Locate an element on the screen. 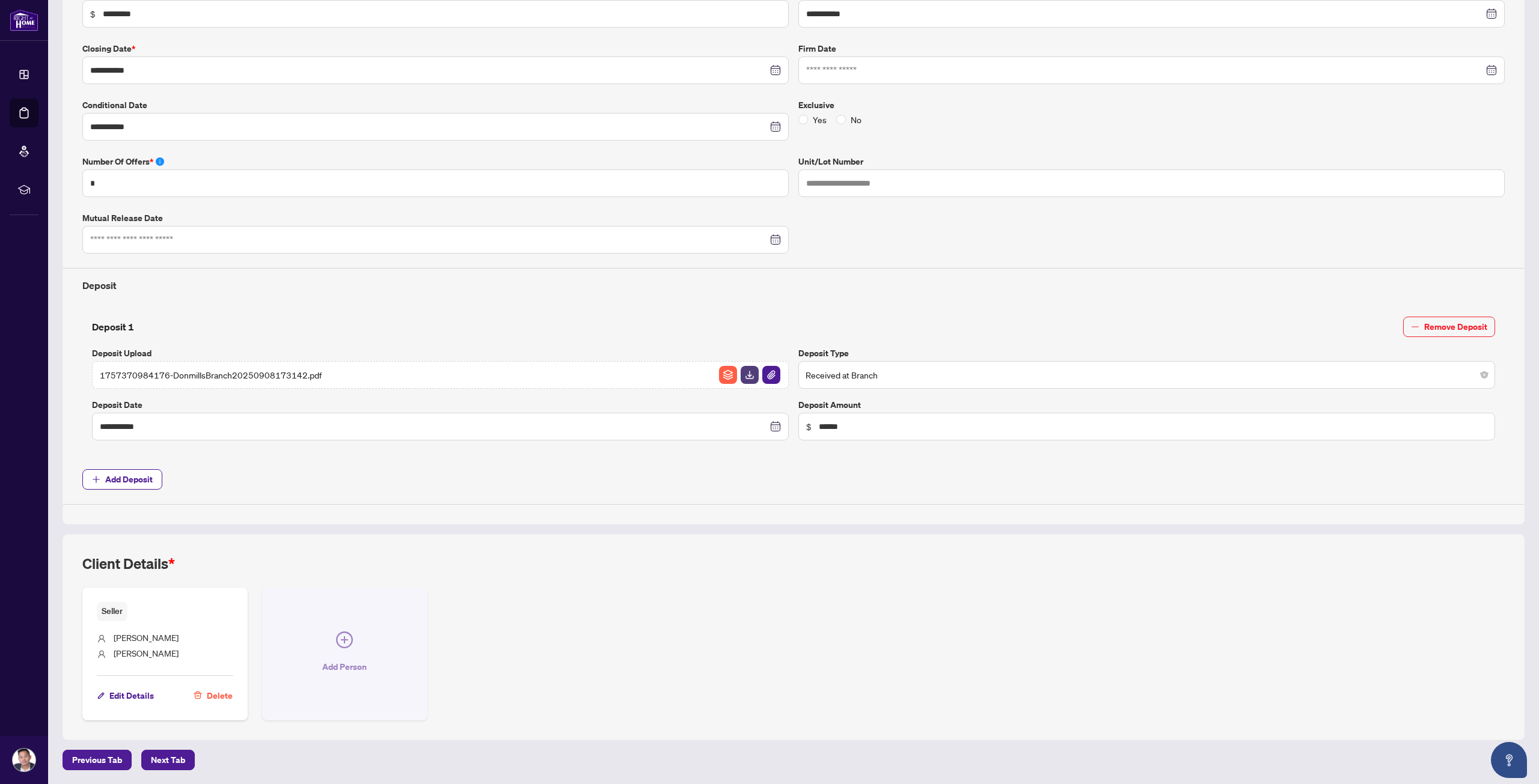 The height and width of the screenshot is (784, 1539). span: close-circle is located at coordinates (1485, 375).